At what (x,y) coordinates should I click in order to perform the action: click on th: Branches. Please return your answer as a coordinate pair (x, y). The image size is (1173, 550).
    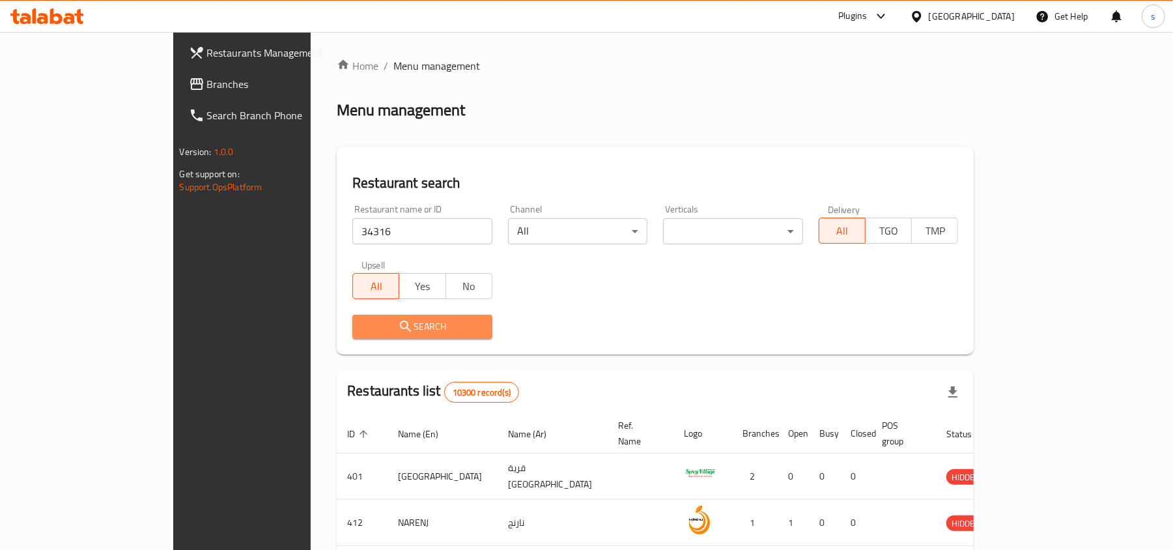
    Looking at the image, I should click on (755, 433).